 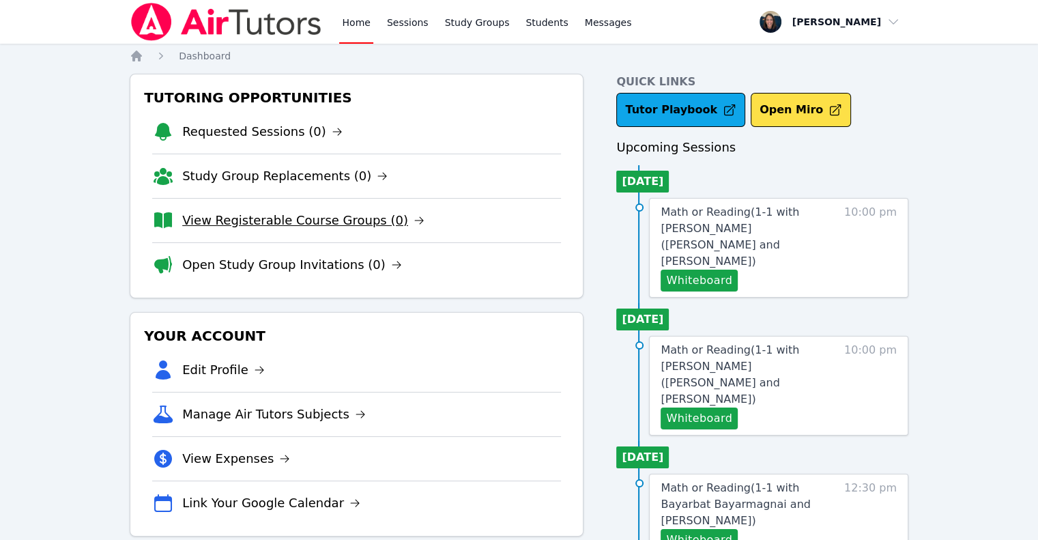 What do you see at coordinates (801, 110) in the screenshot?
I see `button: Open Miro` at bounding box center [801, 110].